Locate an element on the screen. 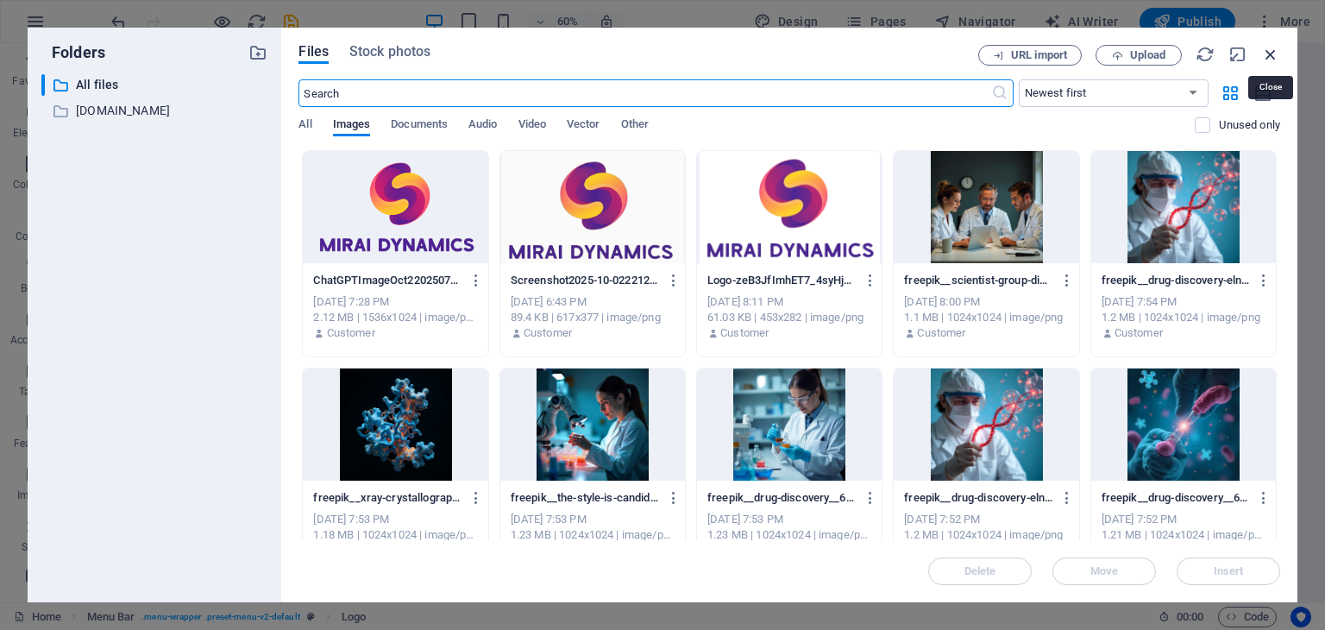  p: Displays only files that are not in use on the website. Files added during this session can still... is located at coordinates (1249, 125).